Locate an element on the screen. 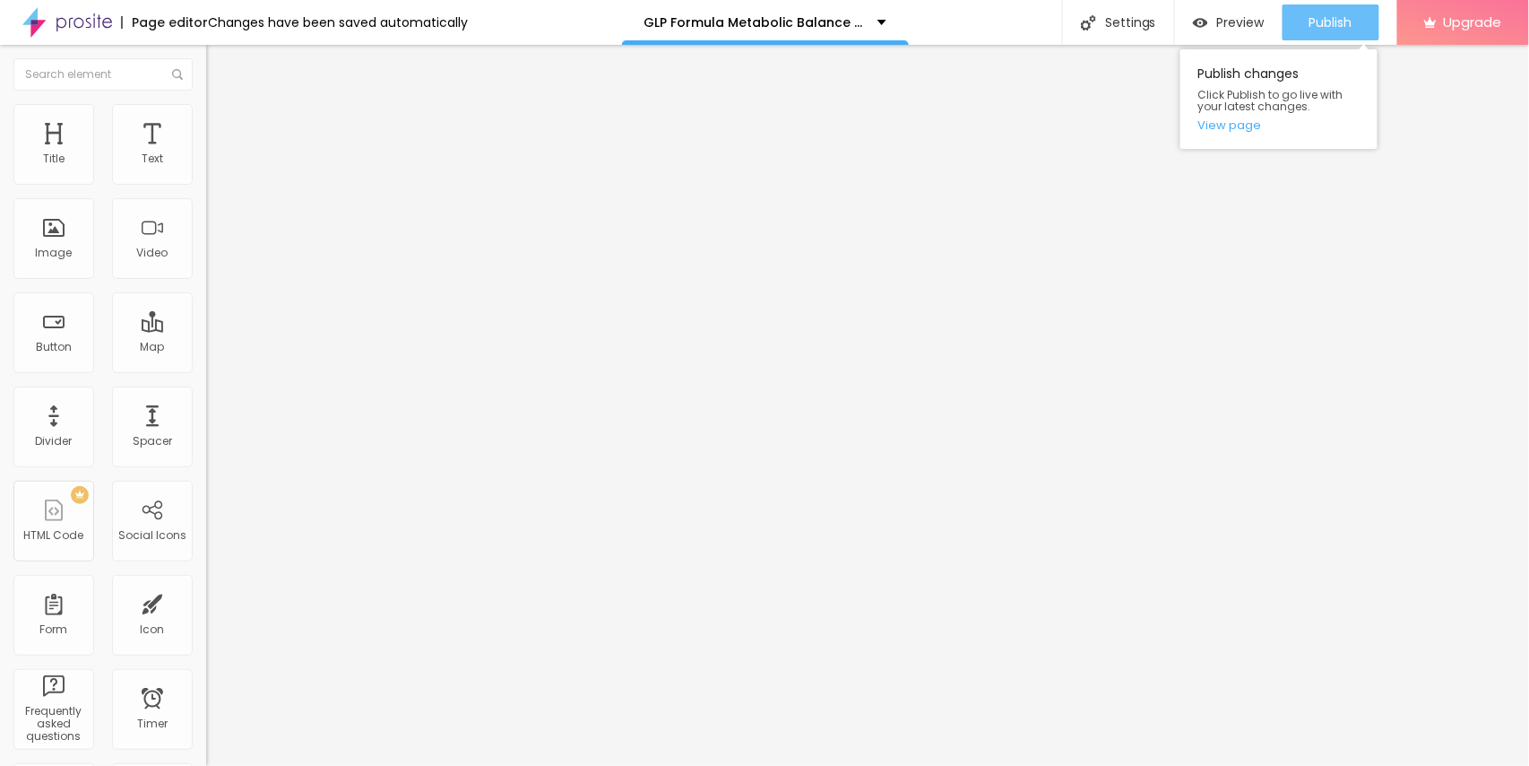 This screenshot has width=1529, height=766. div: Image is located at coordinates (54, 253).